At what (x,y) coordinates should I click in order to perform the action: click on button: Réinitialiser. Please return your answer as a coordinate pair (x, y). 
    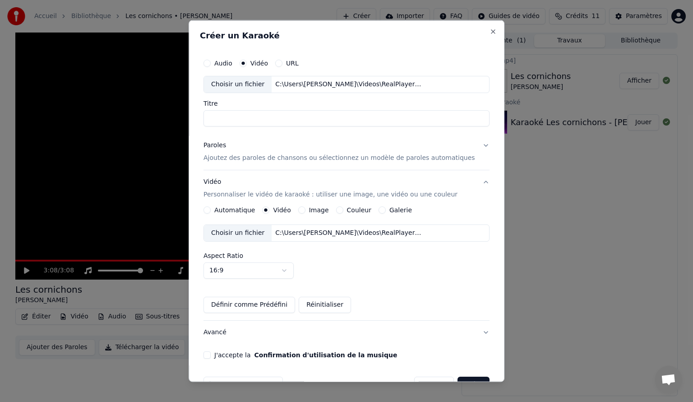
    Looking at the image, I should click on (325, 304).